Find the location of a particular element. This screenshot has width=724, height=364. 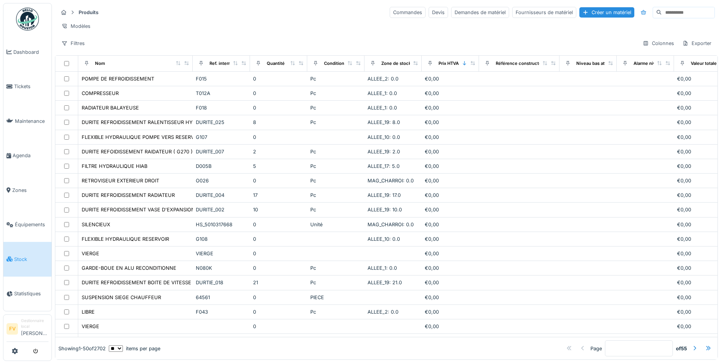

div: 5 is located at coordinates (278, 166).